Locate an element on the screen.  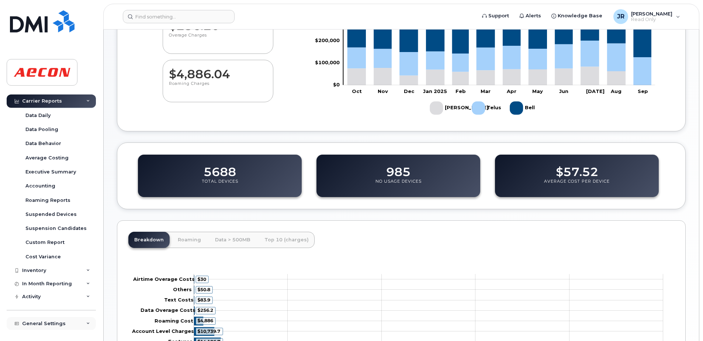
p: Overage Charges is located at coordinates (218, 39).